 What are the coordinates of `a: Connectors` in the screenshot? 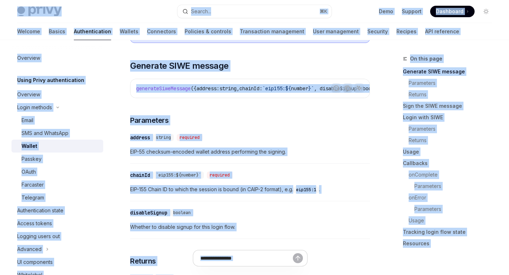 It's located at (161, 32).